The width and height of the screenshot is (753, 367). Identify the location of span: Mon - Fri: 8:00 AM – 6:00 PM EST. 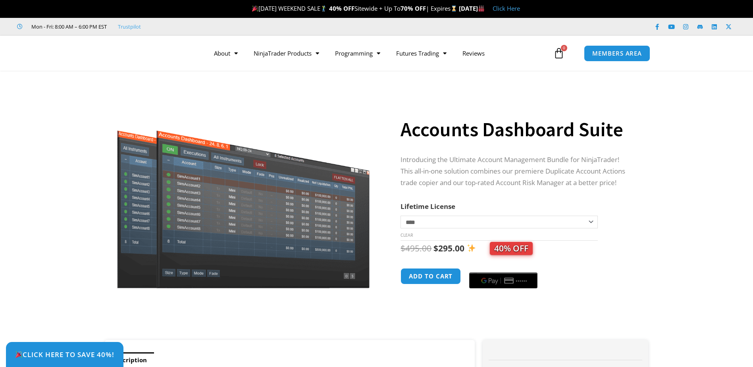
(68, 27).